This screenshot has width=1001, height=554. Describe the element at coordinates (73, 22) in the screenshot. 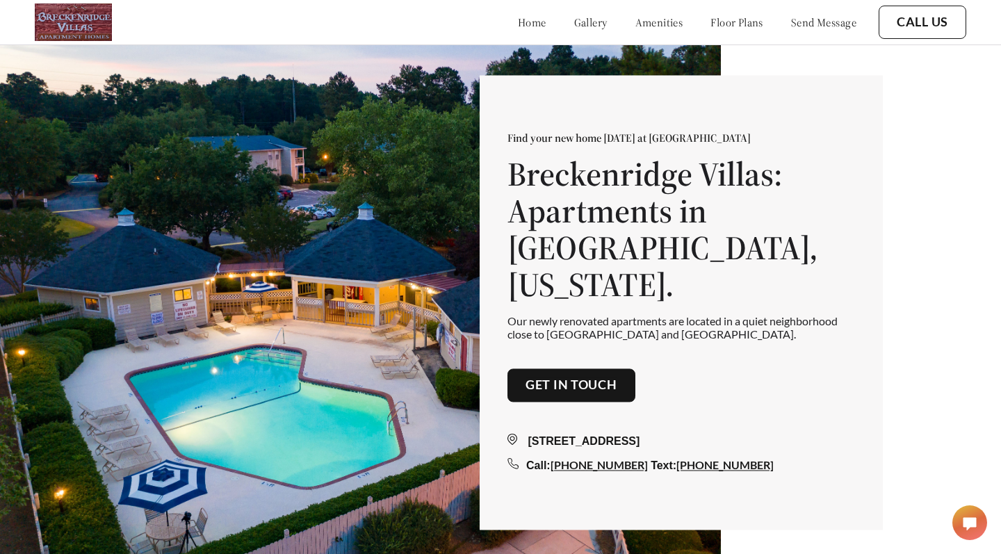

I see `img: logo.png` at that location.